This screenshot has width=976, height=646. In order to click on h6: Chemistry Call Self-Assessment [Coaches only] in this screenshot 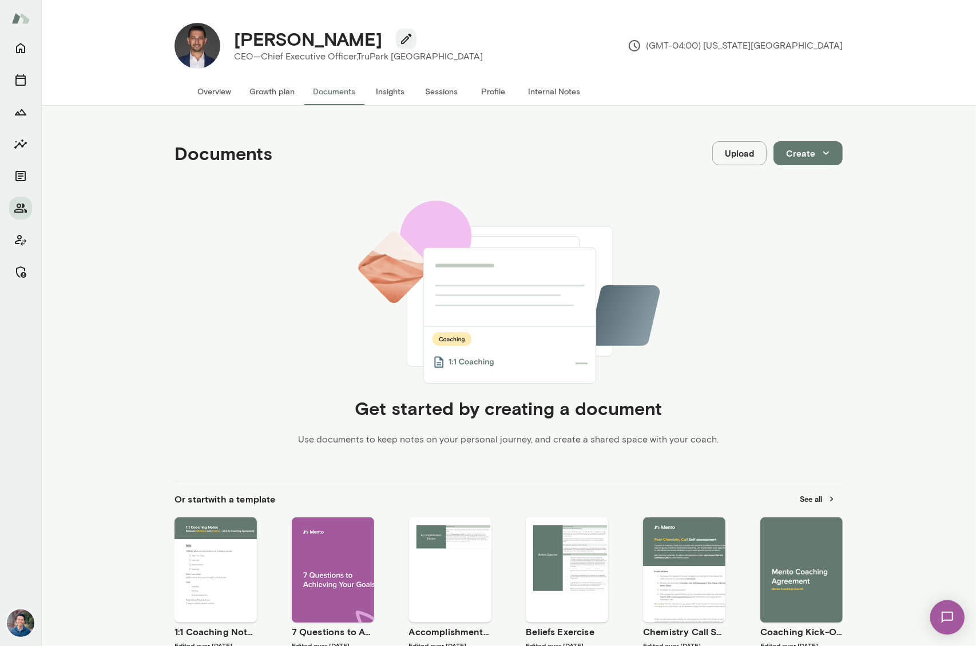, I will do `click(684, 632)`.